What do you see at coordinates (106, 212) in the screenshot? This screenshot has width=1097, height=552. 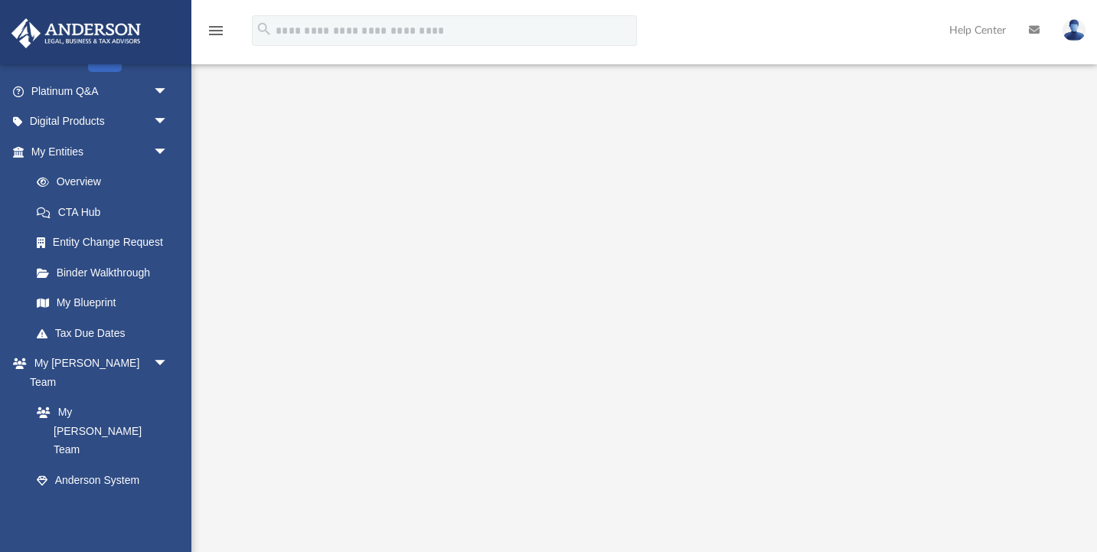 I see `a: CTA Hub` at bounding box center [106, 212].